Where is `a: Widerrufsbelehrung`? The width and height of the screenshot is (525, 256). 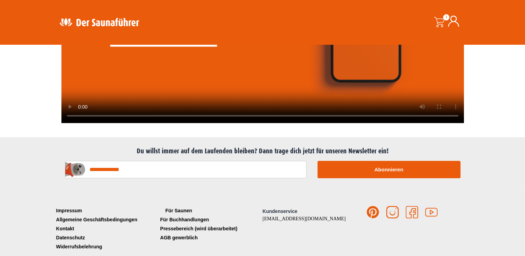
a: Widerrufsbelehrung is located at coordinates (106, 247).